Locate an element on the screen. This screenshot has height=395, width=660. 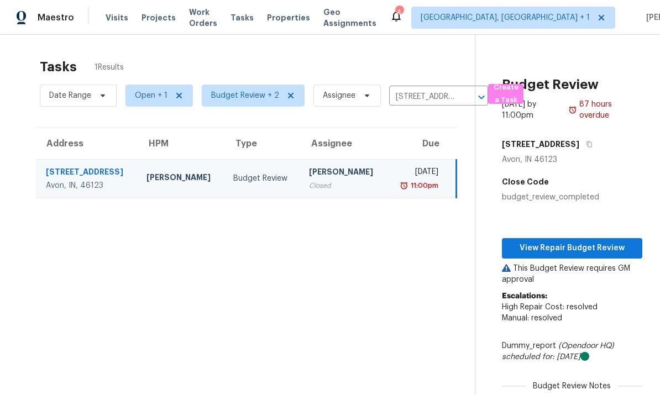
span: 1 Results is located at coordinates (109, 67).